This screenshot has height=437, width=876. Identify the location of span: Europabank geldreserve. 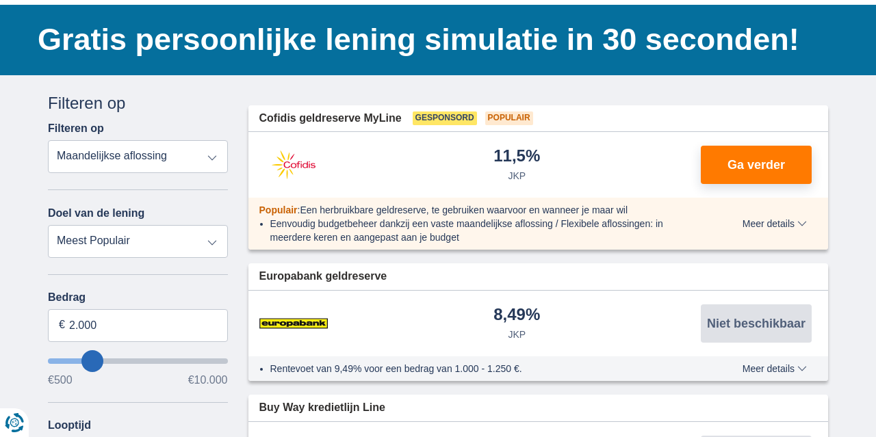
(323, 276).